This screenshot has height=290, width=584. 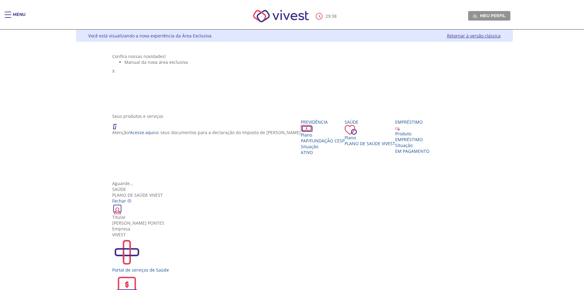 What do you see at coordinates (294, 270) in the screenshot?
I see `div: Portal de serviços de Saúde` at bounding box center [294, 270].